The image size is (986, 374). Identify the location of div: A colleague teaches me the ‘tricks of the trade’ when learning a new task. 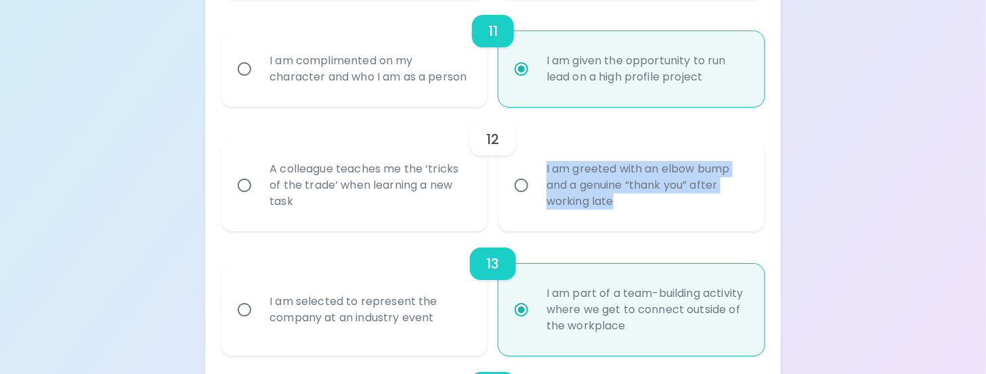
(369, 186).